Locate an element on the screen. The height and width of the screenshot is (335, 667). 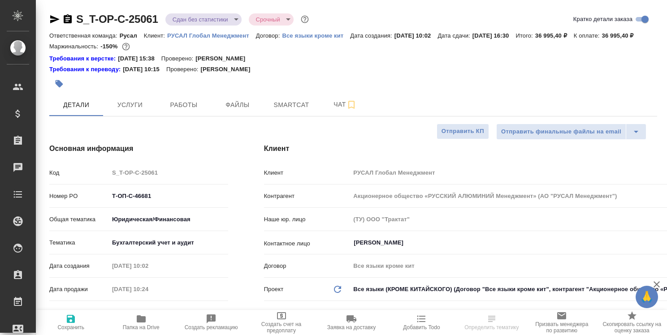
button: Сдан без статистики is located at coordinates (200, 19).